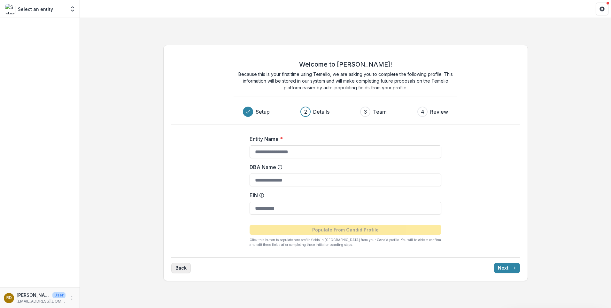  What do you see at coordinates (344, 167) in the screenshot?
I see `label: DBA Name` at bounding box center [344, 167].